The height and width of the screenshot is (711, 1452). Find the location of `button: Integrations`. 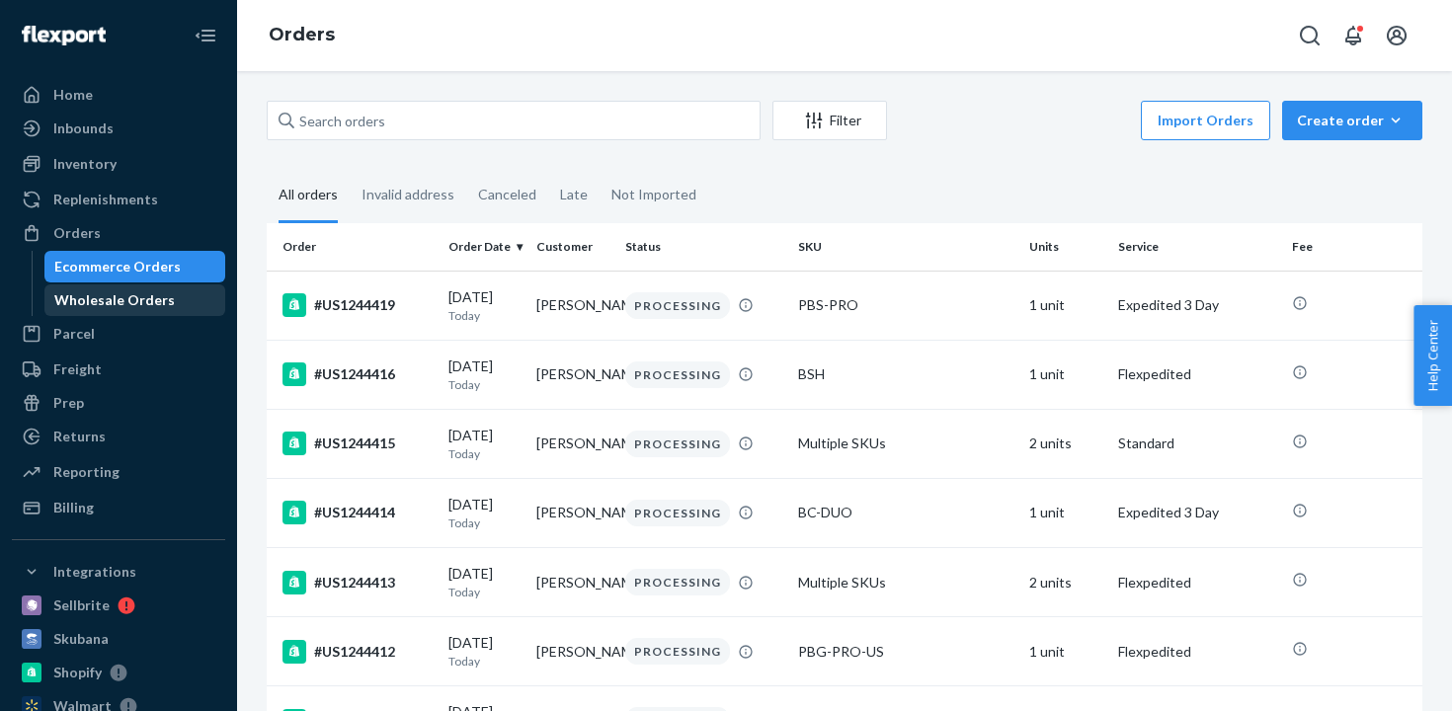

button: Integrations is located at coordinates (119, 572).